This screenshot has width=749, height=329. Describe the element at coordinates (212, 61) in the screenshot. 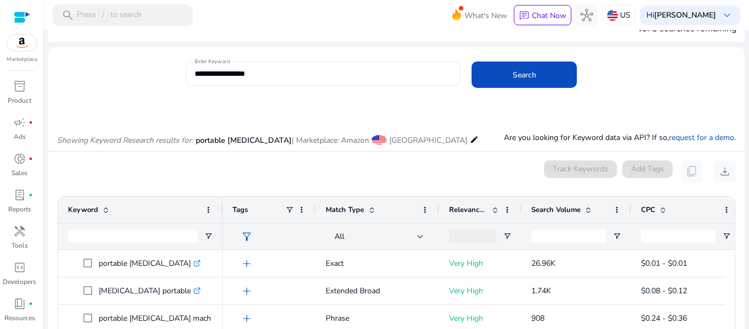

I see `mat-label: Enter Keyword` at that location.